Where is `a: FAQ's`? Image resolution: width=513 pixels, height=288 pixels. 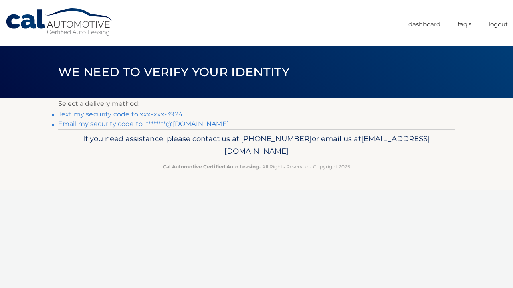
a: FAQ's is located at coordinates (465, 24).